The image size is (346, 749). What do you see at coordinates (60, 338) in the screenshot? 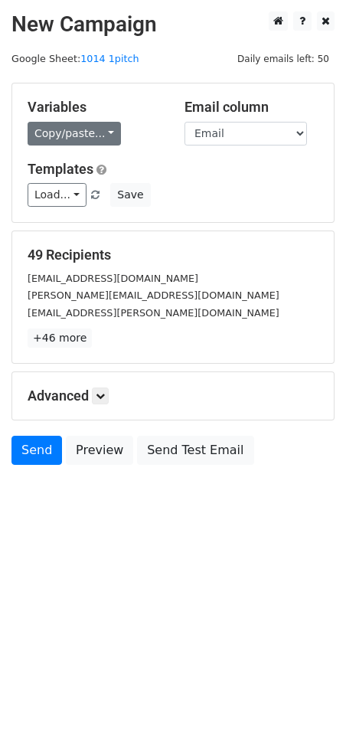
I see `a: +46 more` at bounding box center [60, 338].